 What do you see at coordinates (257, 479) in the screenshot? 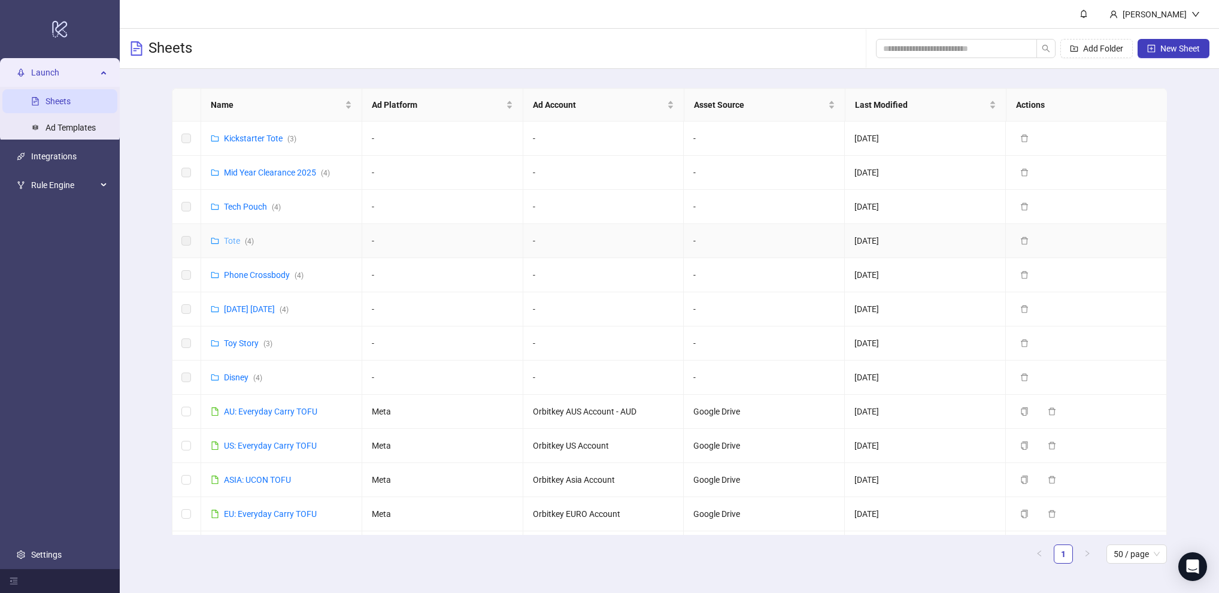
I see `a: ASIA: UCON TOFU` at bounding box center [257, 479].